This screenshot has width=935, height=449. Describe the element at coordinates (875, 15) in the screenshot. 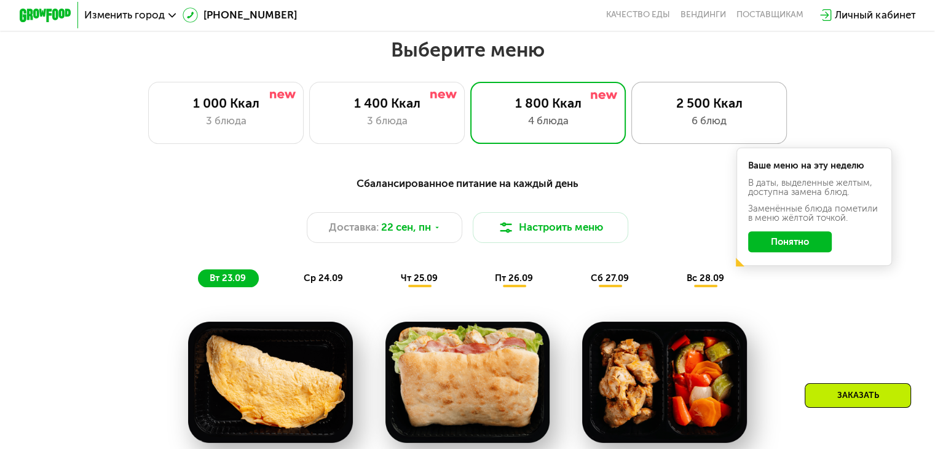

I see `div: Личный кабинет` at that location.